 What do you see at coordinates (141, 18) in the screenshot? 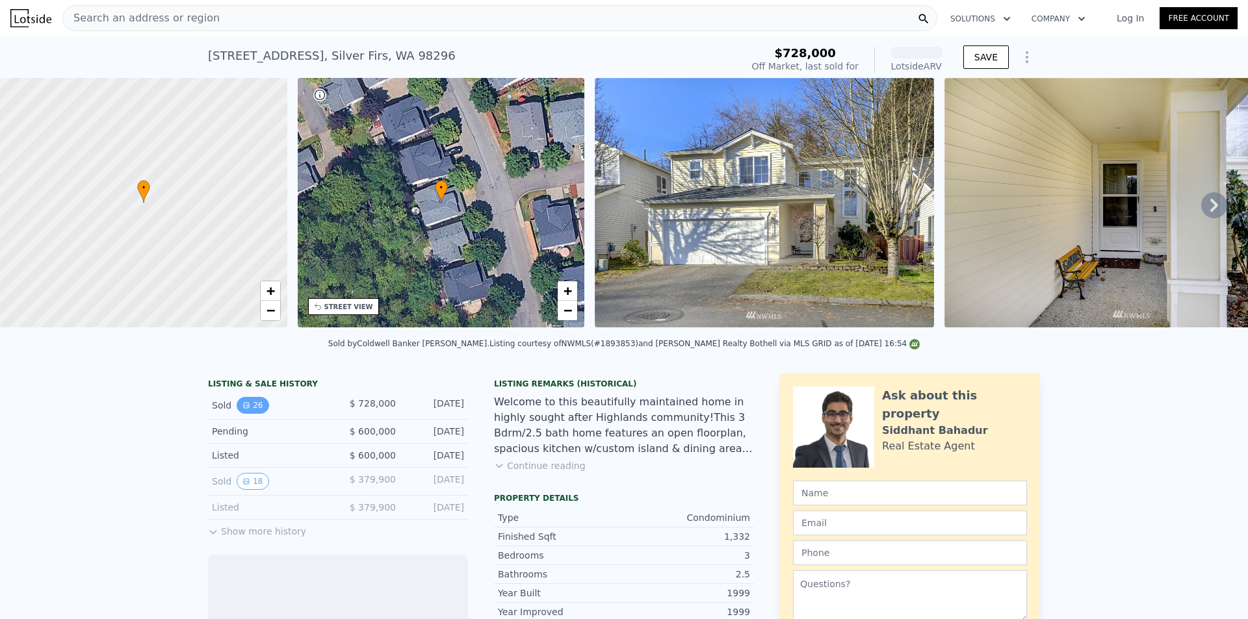
I see `span: Search an address or region` at bounding box center [141, 18].